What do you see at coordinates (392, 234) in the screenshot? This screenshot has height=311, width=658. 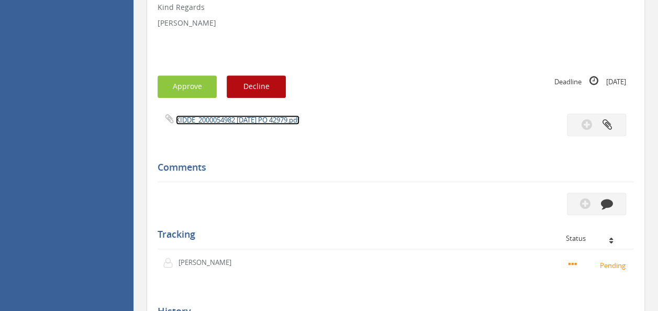 I see `h5: Tracking` at bounding box center [392, 234].